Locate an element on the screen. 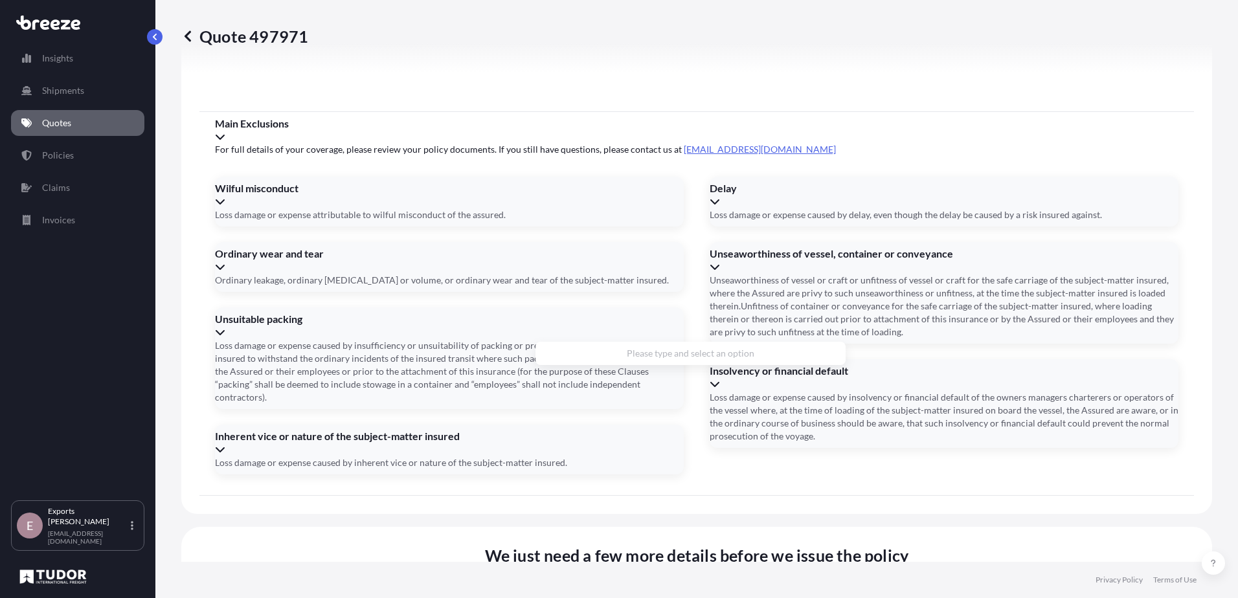  span: Loss damage or expense caused by inherent vice or nature of the subject-matter insured. is located at coordinates (391, 463).